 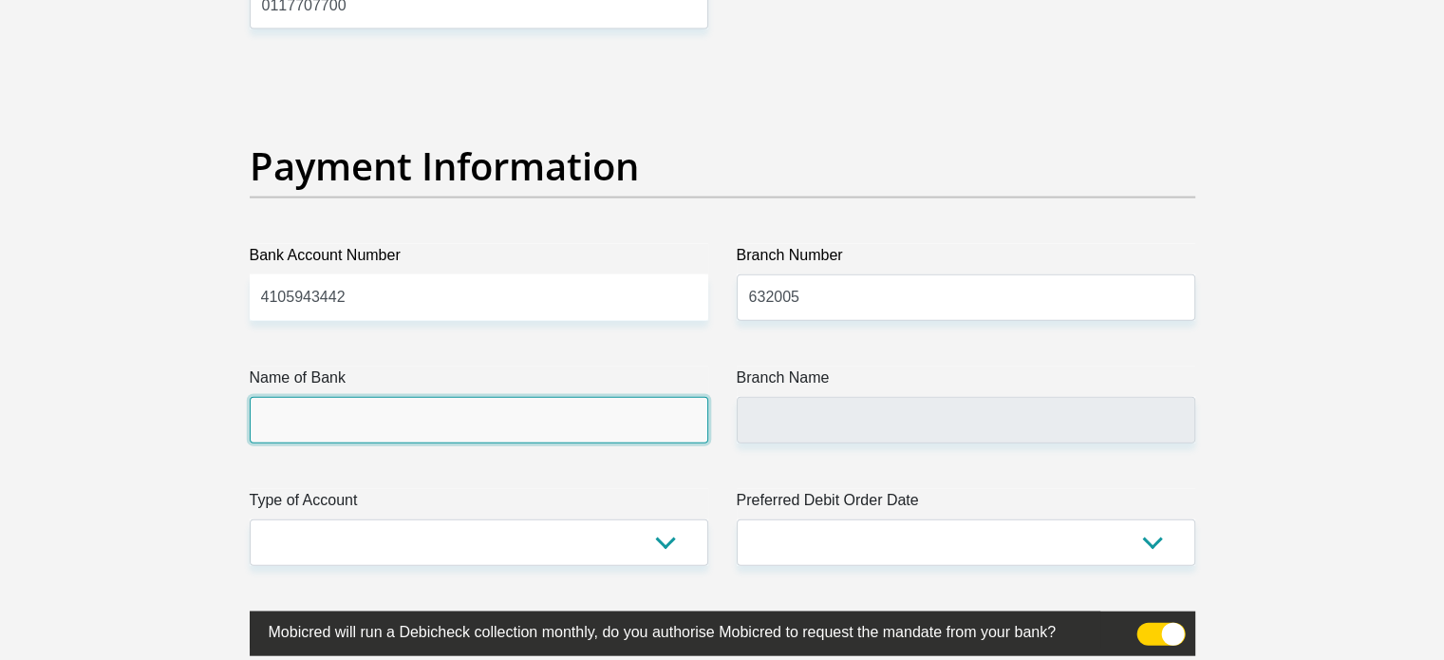 I want to click on label: Branch Name, so click(x=966, y=382).